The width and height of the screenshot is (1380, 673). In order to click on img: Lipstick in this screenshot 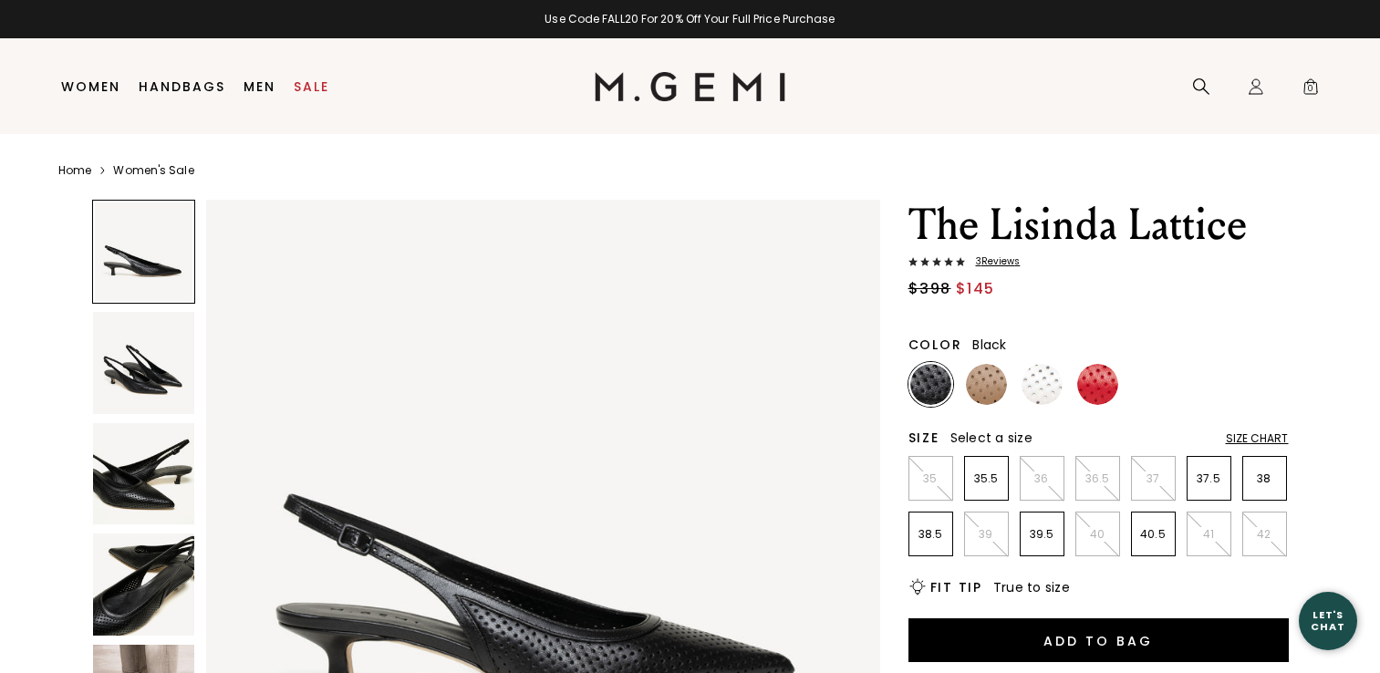, I will do `click(1097, 384)`.